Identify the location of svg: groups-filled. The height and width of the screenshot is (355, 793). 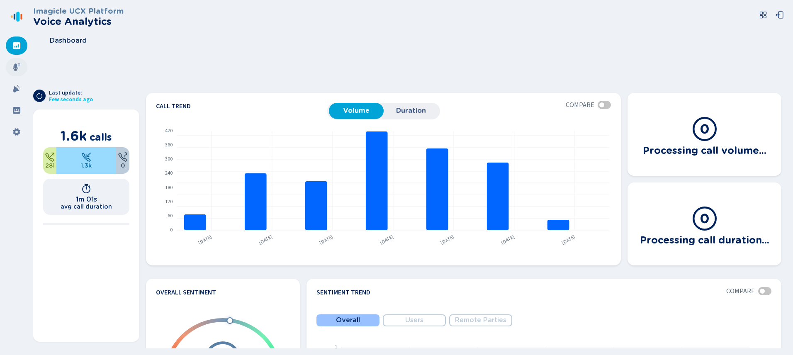
(17, 110).